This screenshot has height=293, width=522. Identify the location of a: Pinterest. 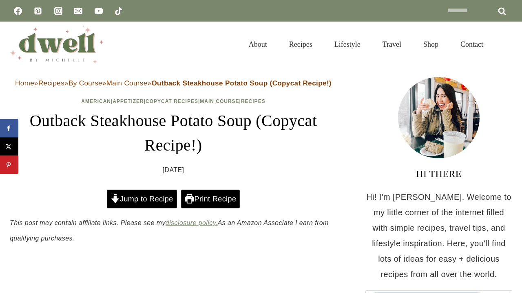
(38, 11).